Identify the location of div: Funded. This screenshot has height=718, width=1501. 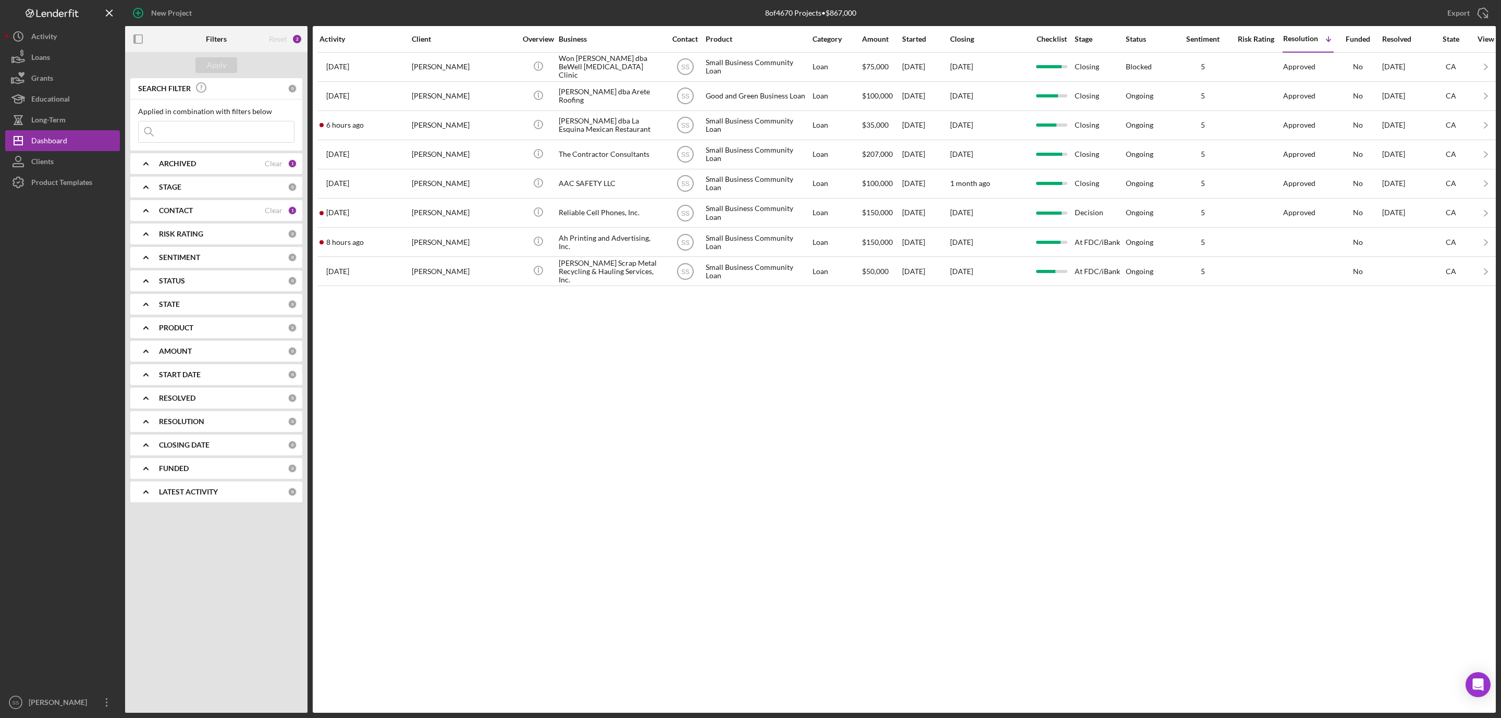
(1358, 39).